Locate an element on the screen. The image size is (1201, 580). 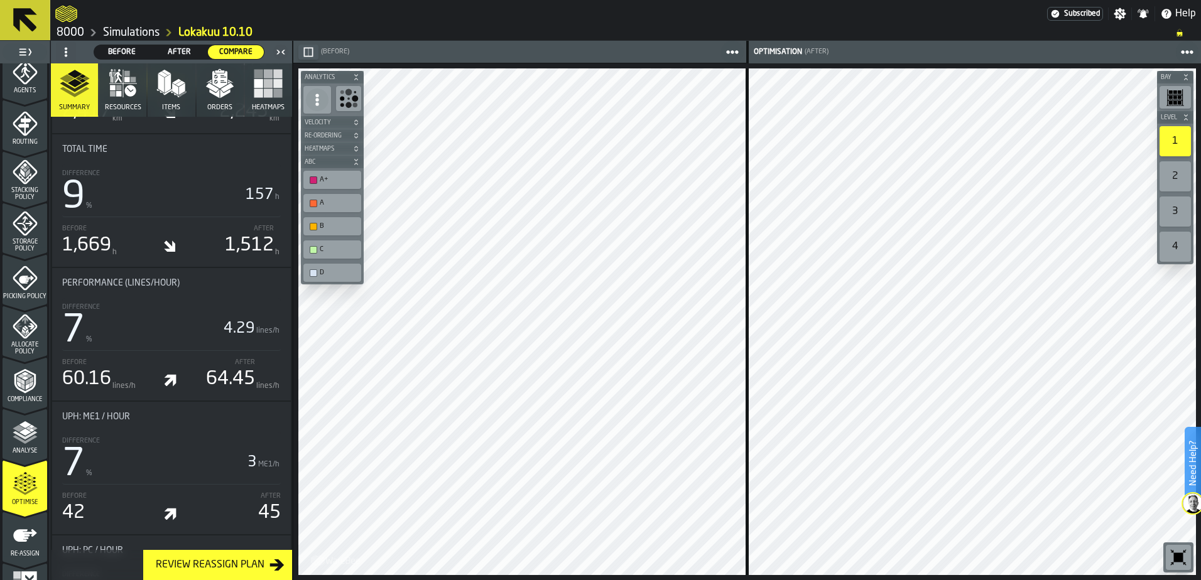
span: Agents is located at coordinates (25, 90).